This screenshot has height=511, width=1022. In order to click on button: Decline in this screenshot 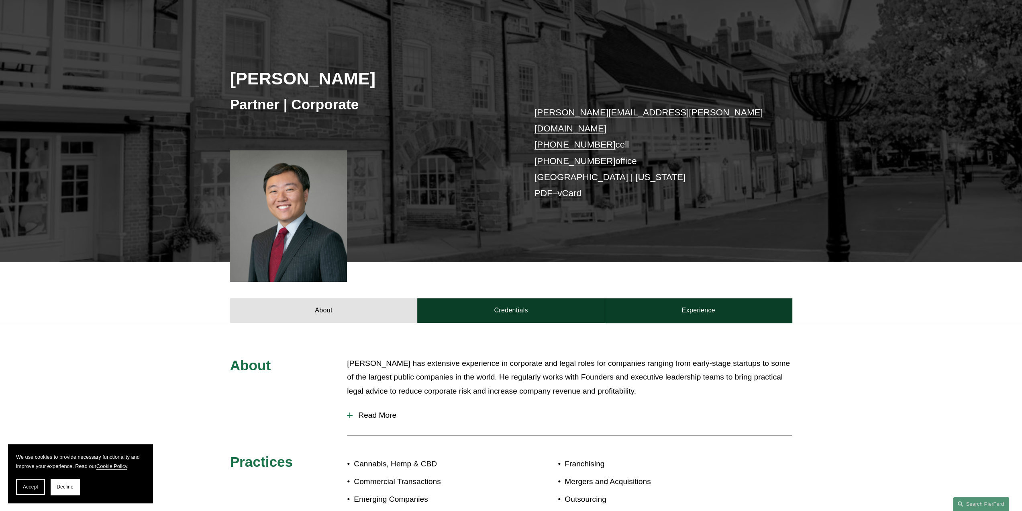, I will do `click(65, 486)`.